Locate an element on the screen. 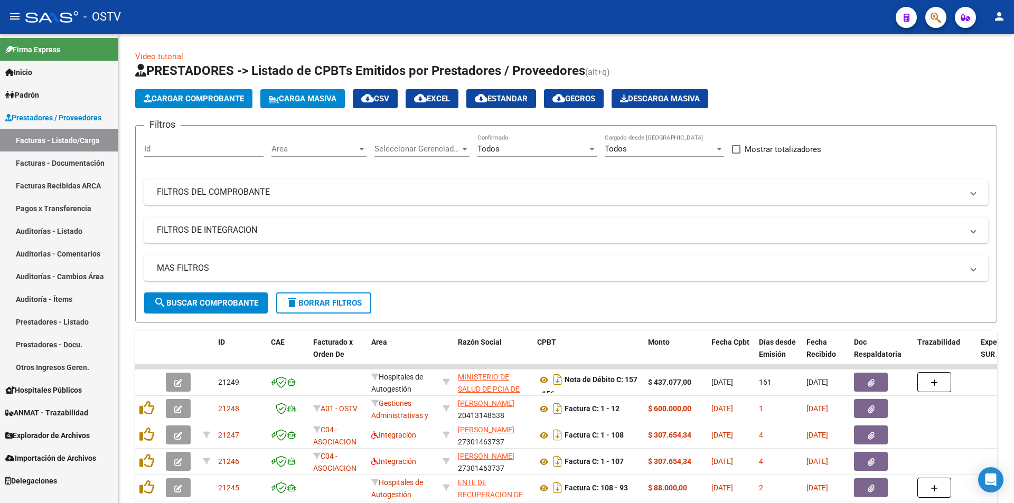  span: Carga Masiva is located at coordinates (302, 99).